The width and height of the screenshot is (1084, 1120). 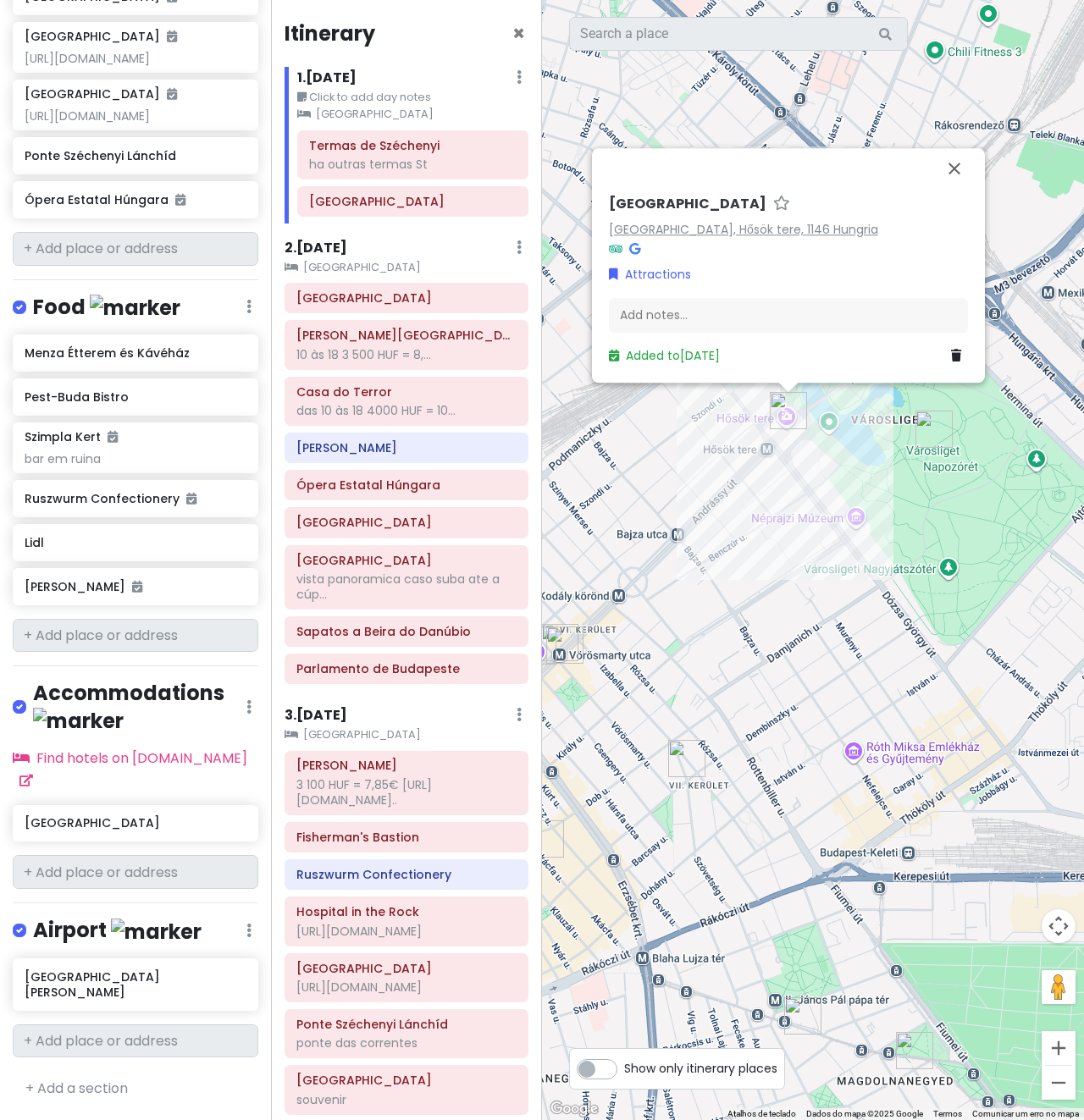 I want to click on h6: Sapatos a Beira do Danúbio, so click(x=406, y=632).